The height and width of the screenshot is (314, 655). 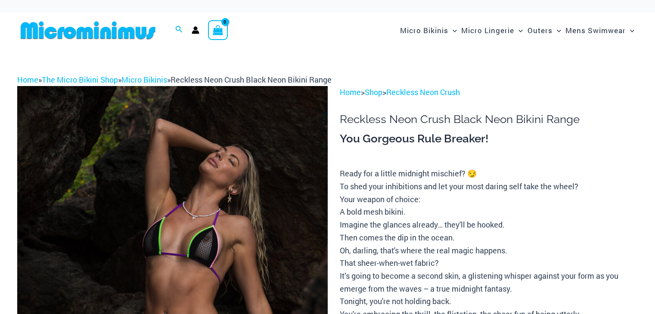 I want to click on img: MM SHOP LOGO FLAT, so click(x=88, y=30).